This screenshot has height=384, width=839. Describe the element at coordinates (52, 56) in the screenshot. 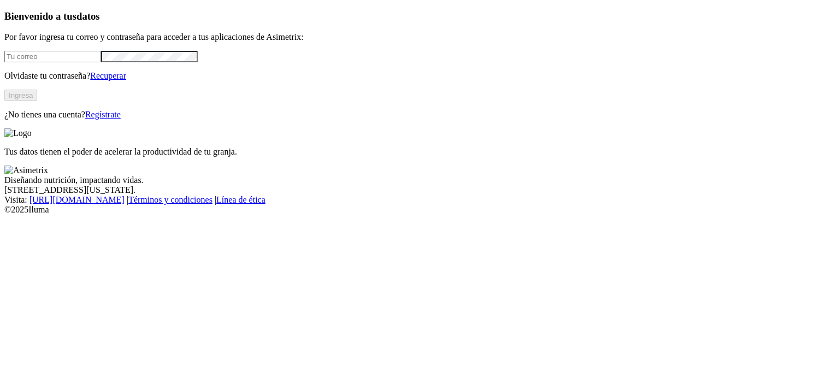

I see `input: Tu correo` at that location.